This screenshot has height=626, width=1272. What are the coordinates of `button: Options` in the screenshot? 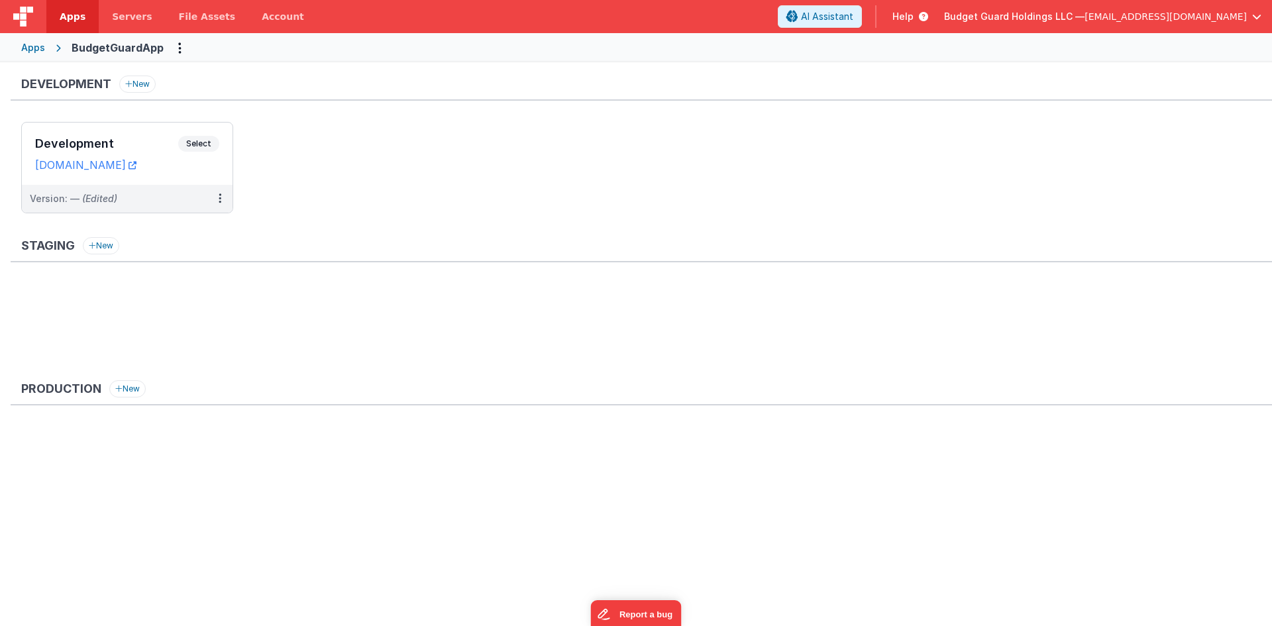 It's located at (180, 48).